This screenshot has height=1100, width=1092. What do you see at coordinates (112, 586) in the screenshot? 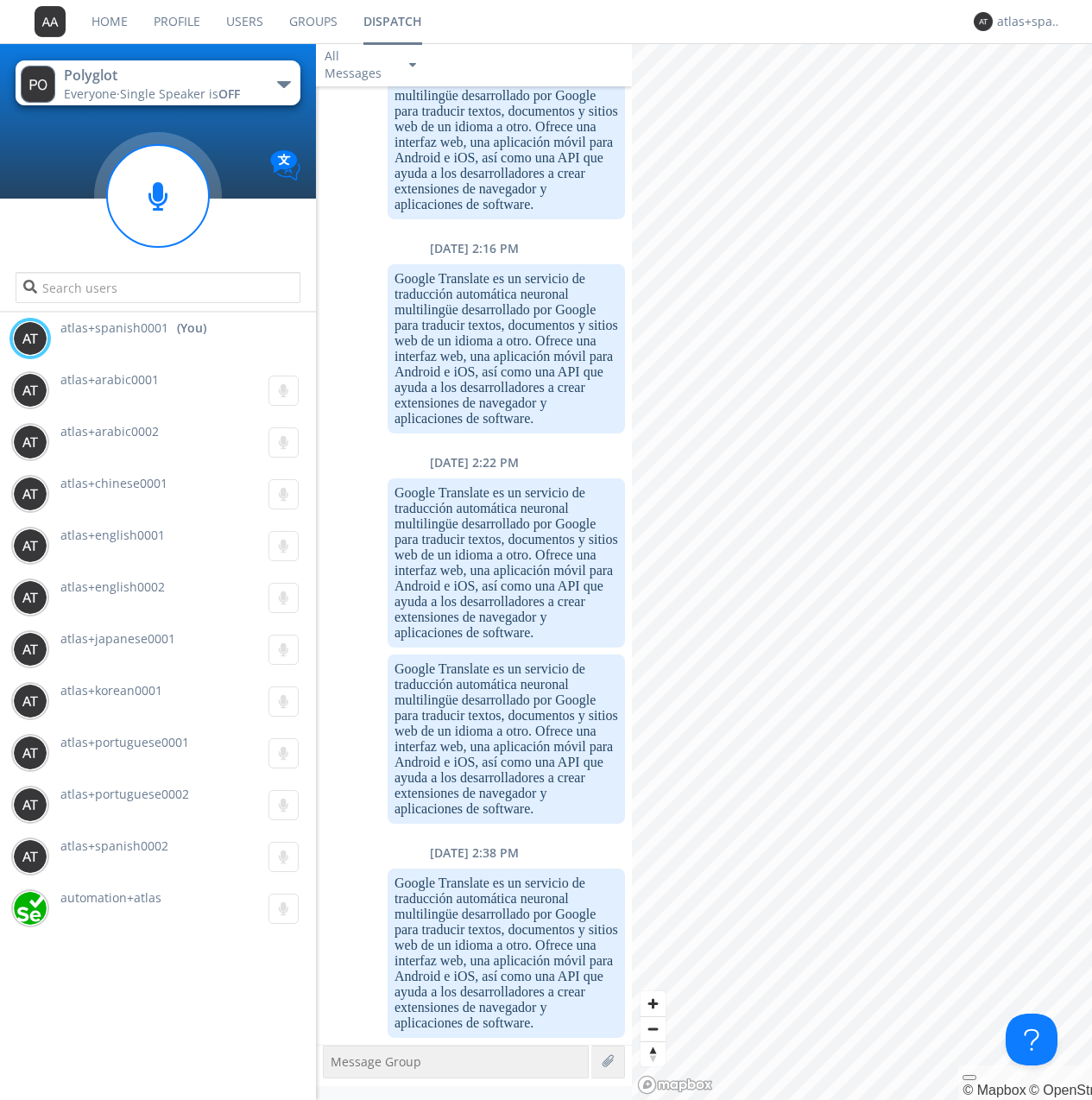
I see `span: atlas+english0002` at bounding box center [112, 586].